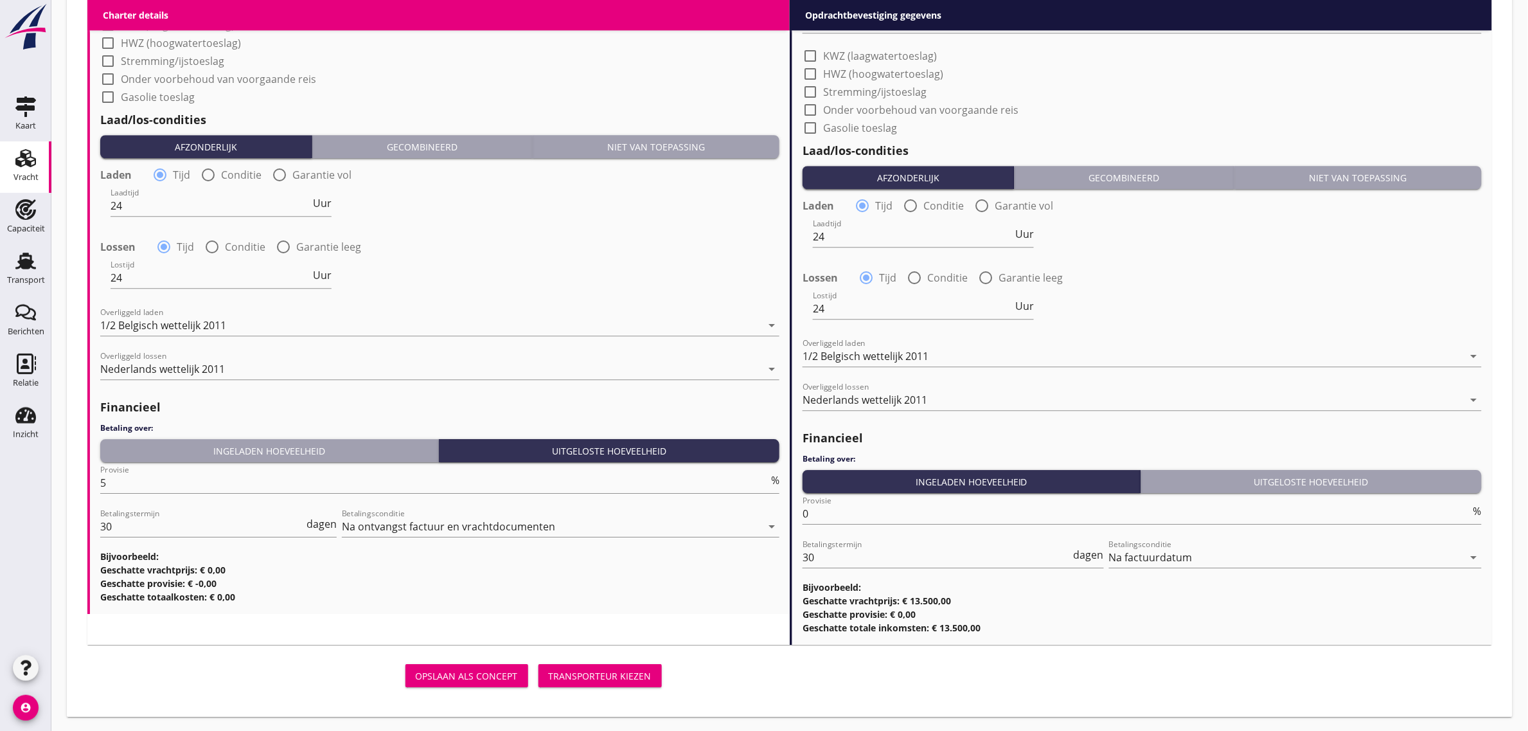  Describe the element at coordinates (1151, 557) in the screenshot. I see `div: Na factuurdatum` at that location.